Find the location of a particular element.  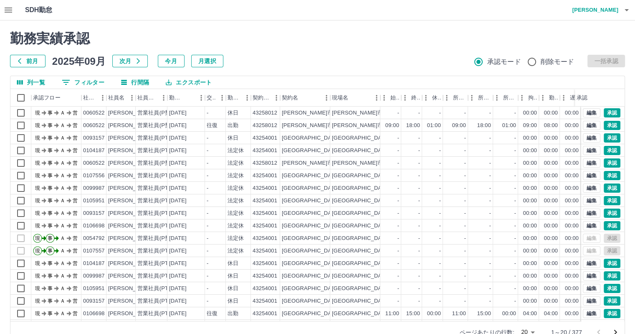

div: 始業 is located at coordinates (391, 98).